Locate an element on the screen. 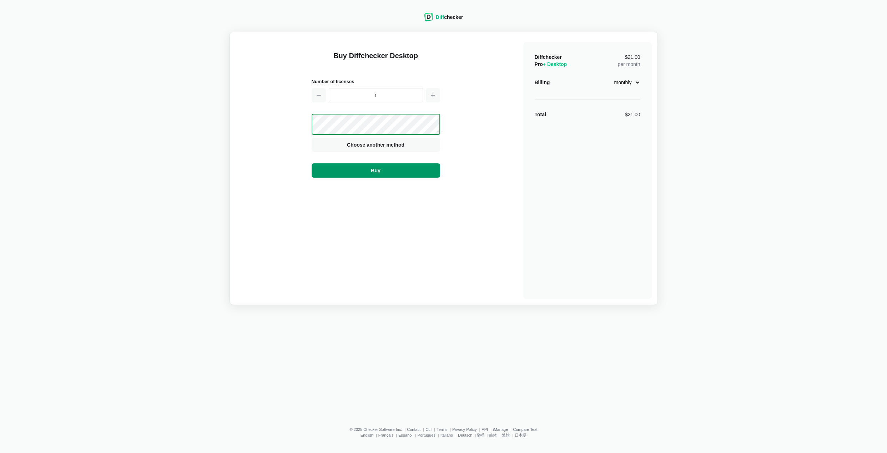 The height and width of the screenshot is (453, 887). a: Italiano is located at coordinates (446, 435).